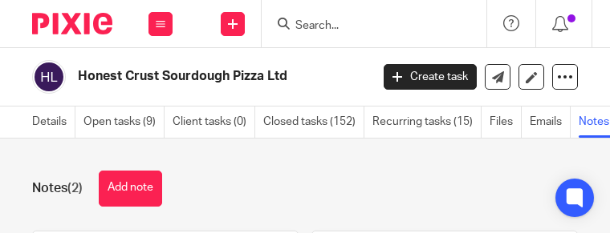  I want to click on a: Closed tasks (152), so click(314, 122).